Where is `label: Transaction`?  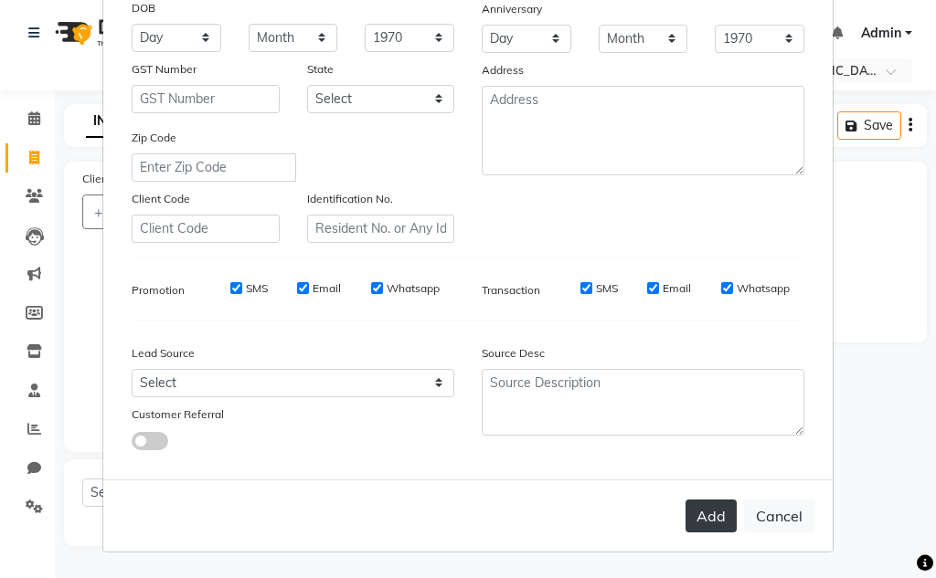 label: Transaction is located at coordinates (511, 291).